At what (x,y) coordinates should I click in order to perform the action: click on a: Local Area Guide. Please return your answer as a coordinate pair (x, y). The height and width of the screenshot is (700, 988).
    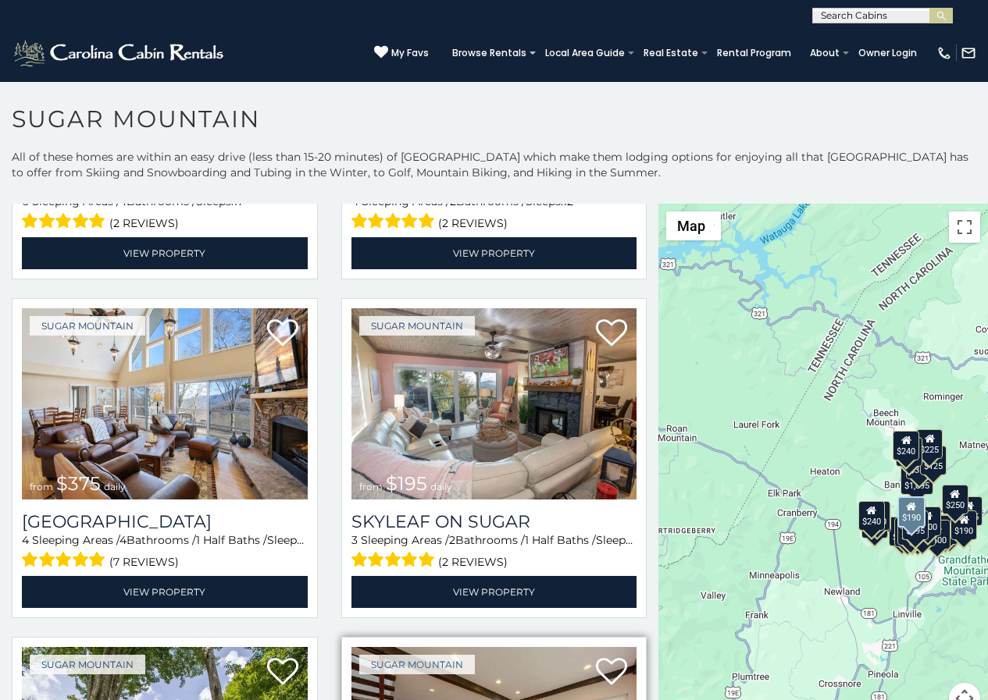
    Looking at the image, I should click on (585, 53).